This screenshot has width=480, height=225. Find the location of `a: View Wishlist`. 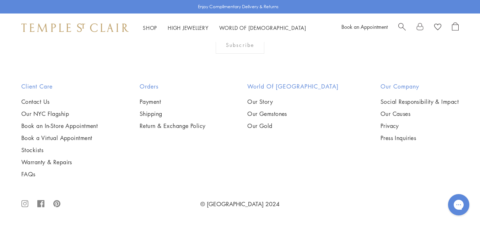

a: View Wishlist is located at coordinates (437, 28).